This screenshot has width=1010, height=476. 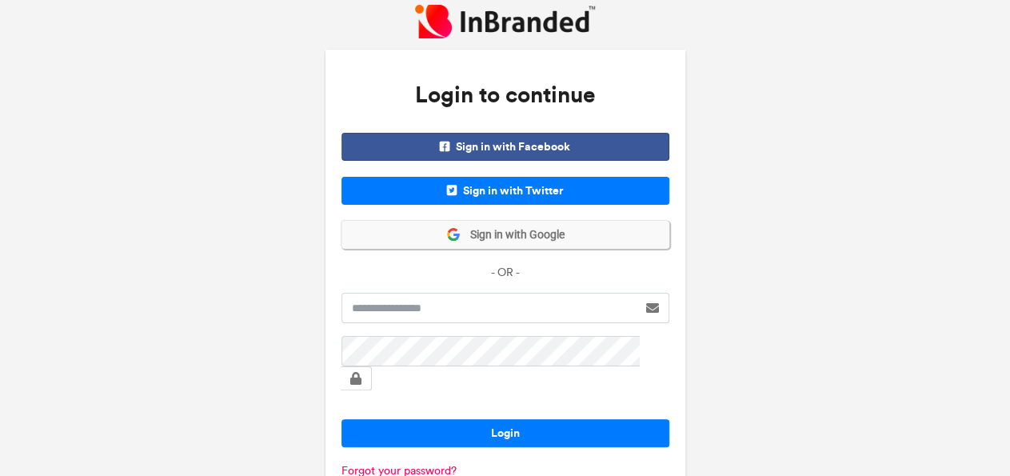 I want to click on h3: Login to continue, so click(x=505, y=95).